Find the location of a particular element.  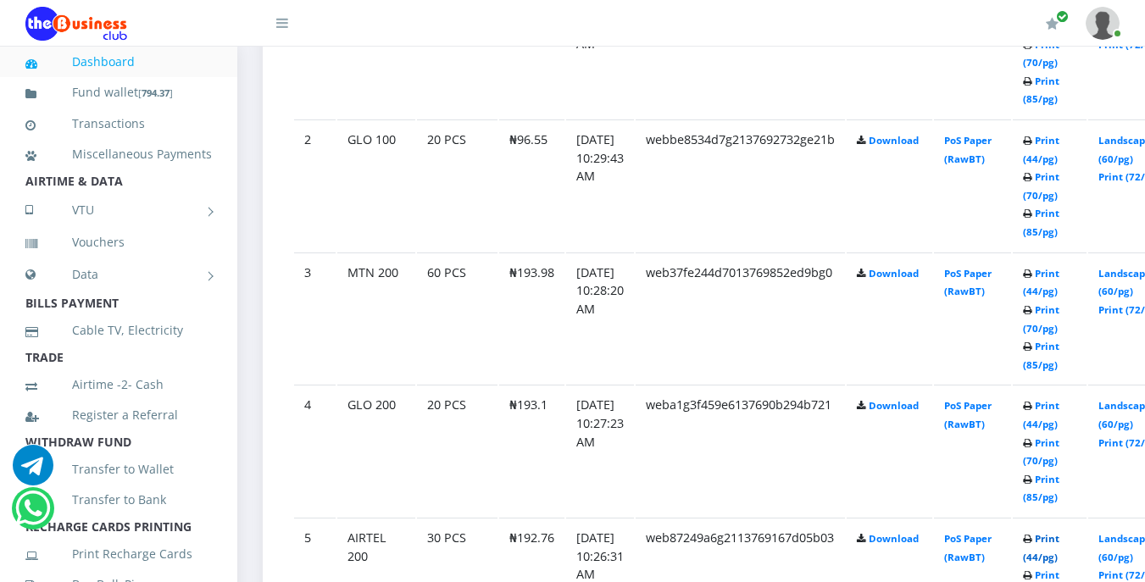

td: 2 is located at coordinates (314, 185).